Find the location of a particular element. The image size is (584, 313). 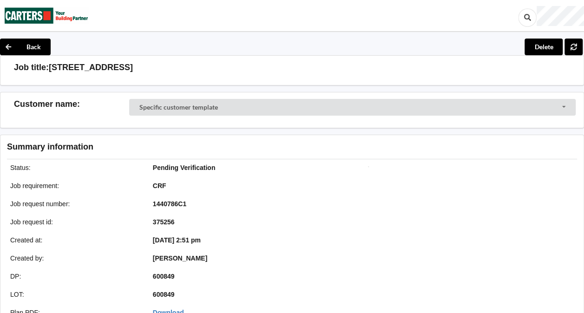

img: Carters is located at coordinates (46, 15).